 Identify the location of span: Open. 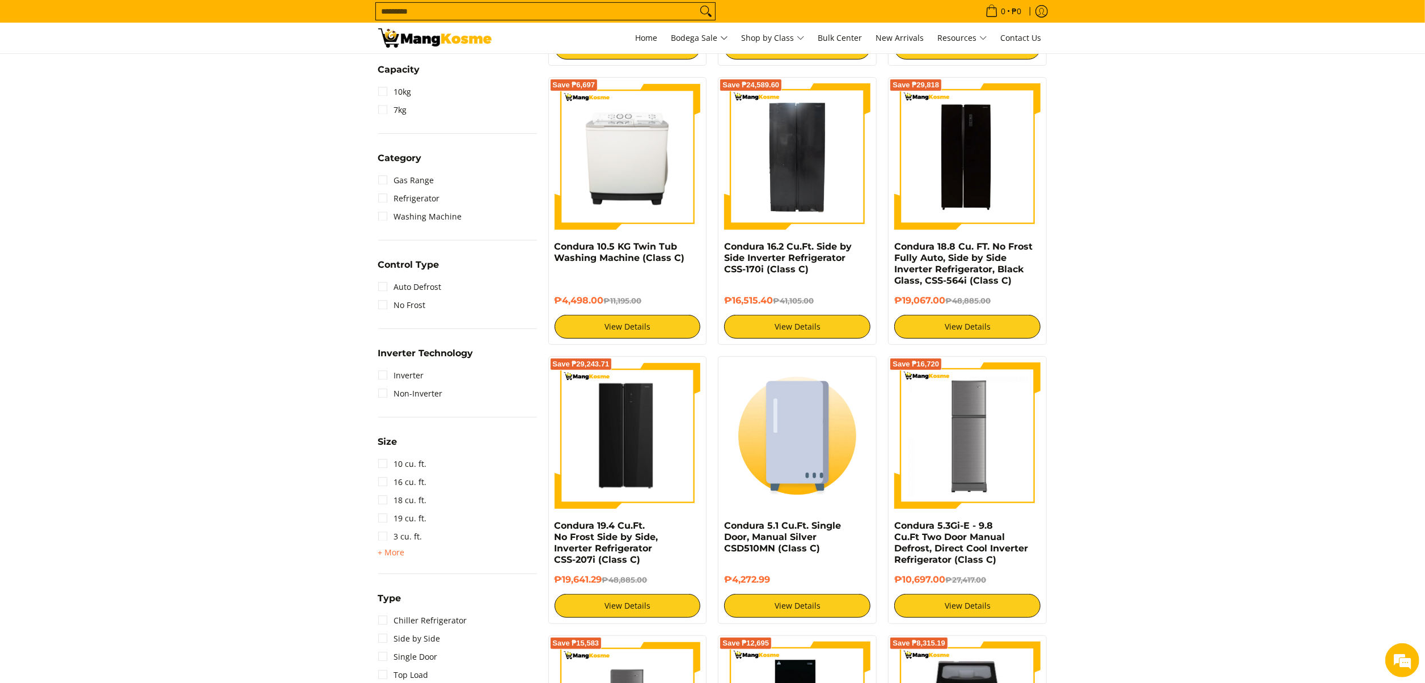
(391, 552).